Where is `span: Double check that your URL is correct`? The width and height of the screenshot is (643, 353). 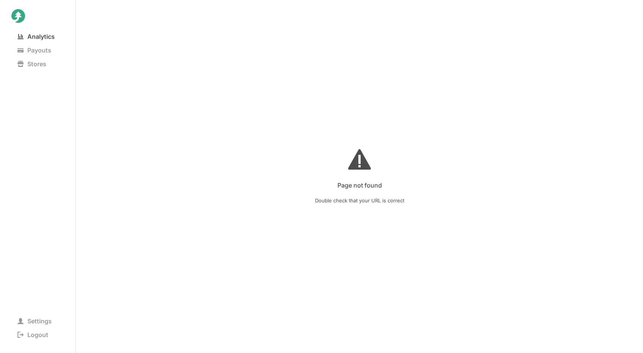 span: Double check that your URL is correct is located at coordinates (360, 200).